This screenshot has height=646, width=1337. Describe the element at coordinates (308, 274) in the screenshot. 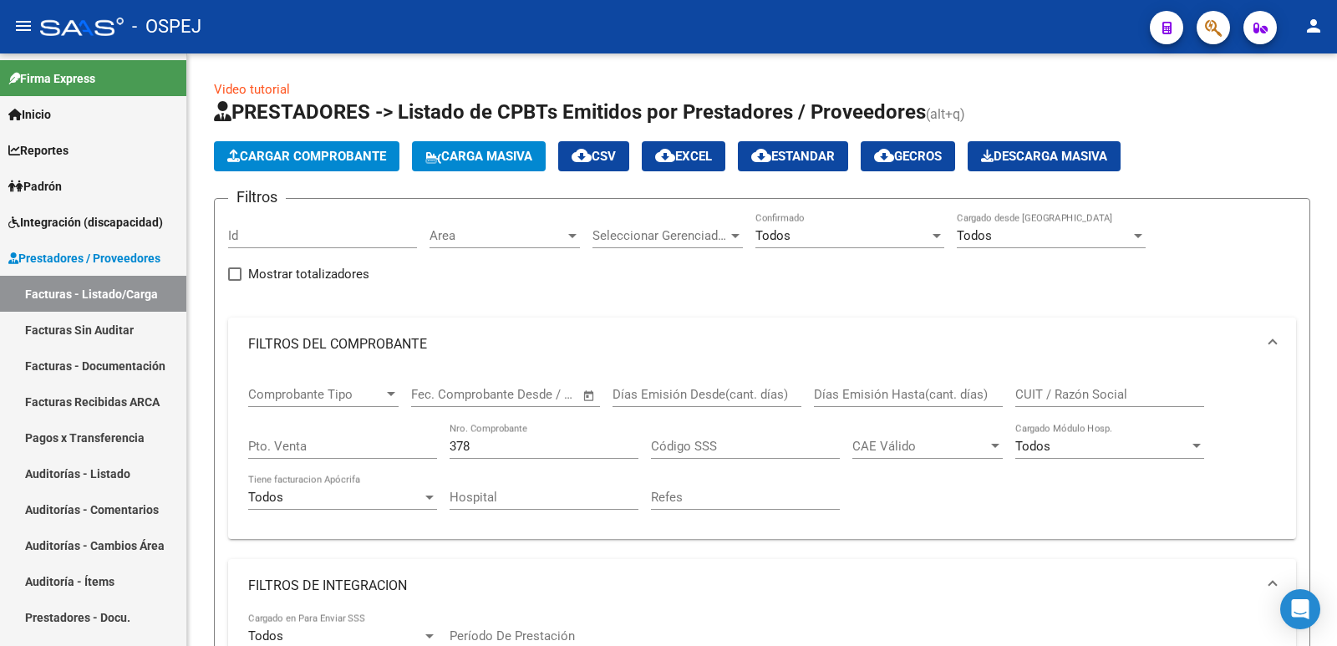

I see `span: Mostrar totalizadores` at that location.